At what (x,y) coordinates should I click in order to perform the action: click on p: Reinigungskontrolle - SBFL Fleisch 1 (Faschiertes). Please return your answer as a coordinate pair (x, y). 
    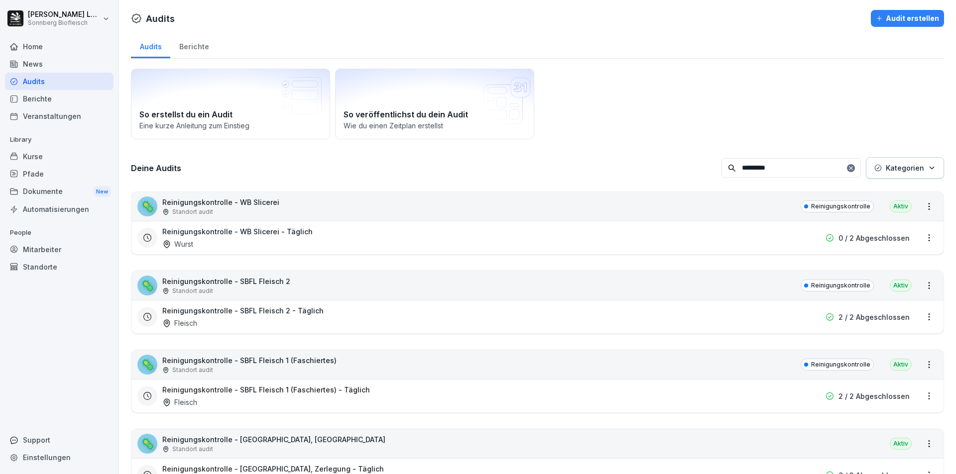
    Looking at the image, I should click on (249, 360).